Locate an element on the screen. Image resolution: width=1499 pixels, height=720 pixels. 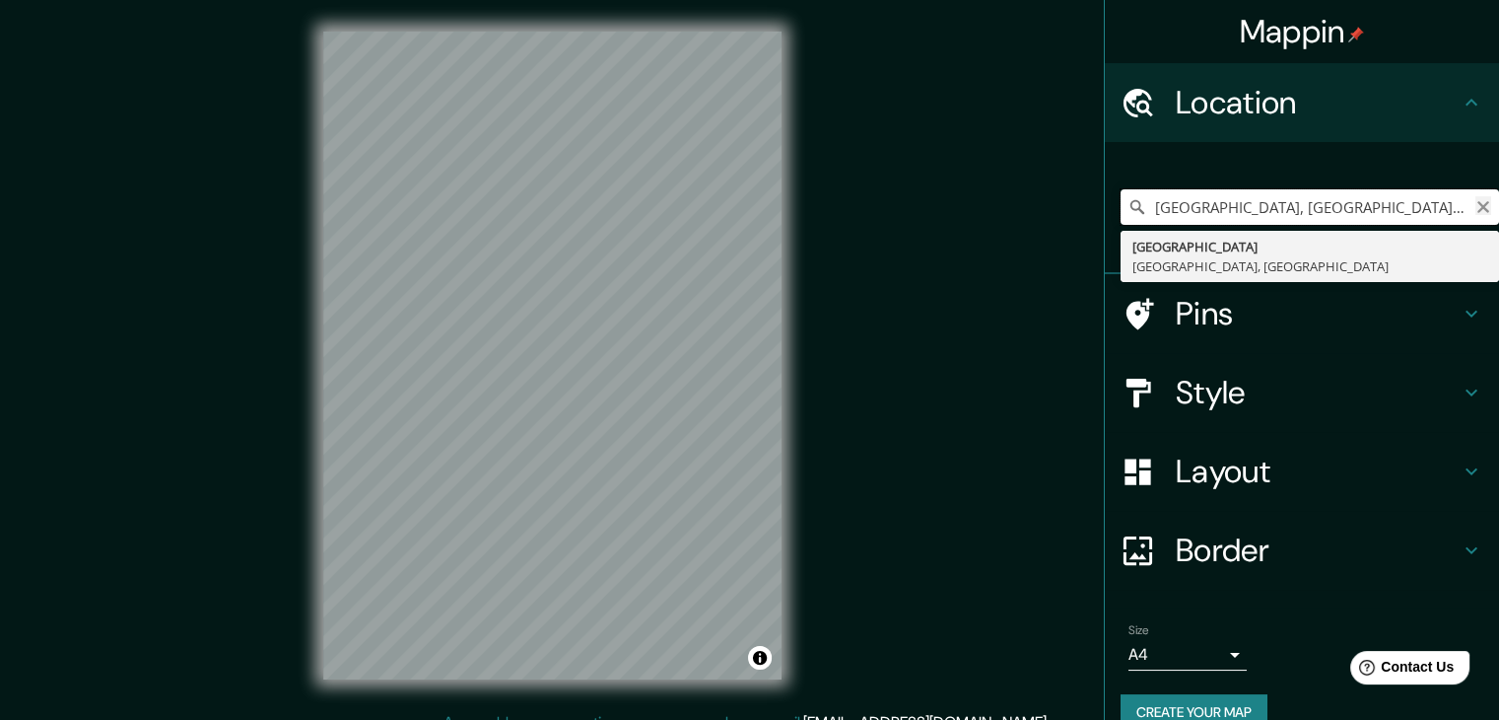
h4: Style is located at coordinates (1318, 392).